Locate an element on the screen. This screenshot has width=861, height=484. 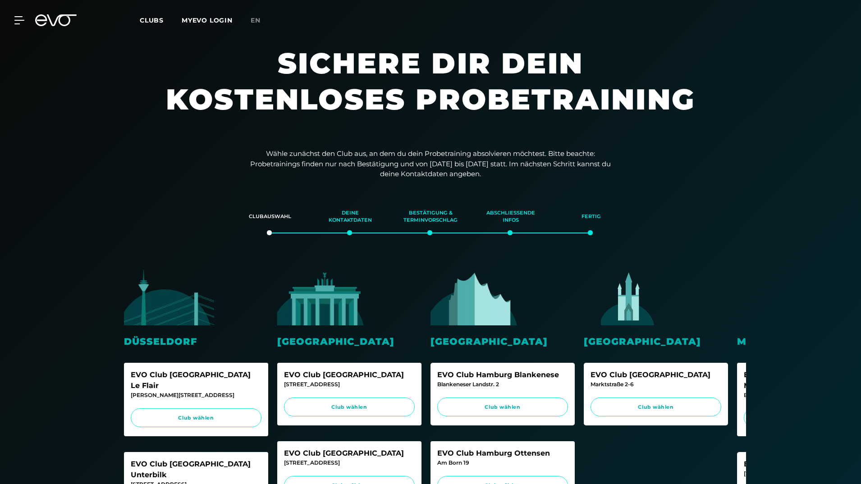
div: Deine Kontaktdaten is located at coordinates (350, 217).